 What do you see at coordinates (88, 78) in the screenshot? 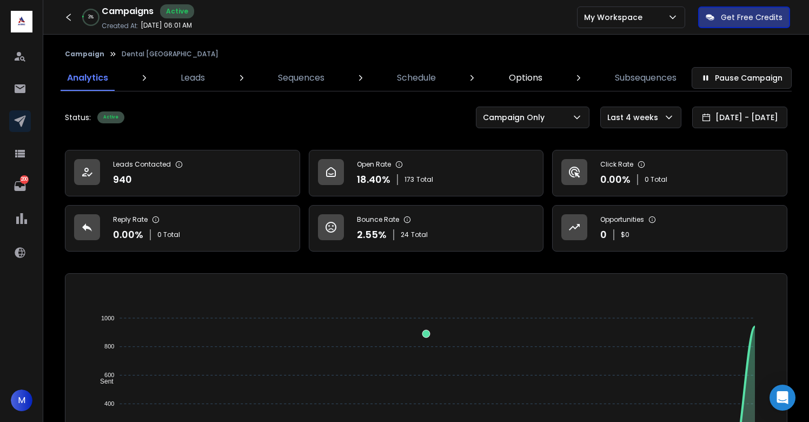
I see `p: Analytics` at bounding box center [88, 78].